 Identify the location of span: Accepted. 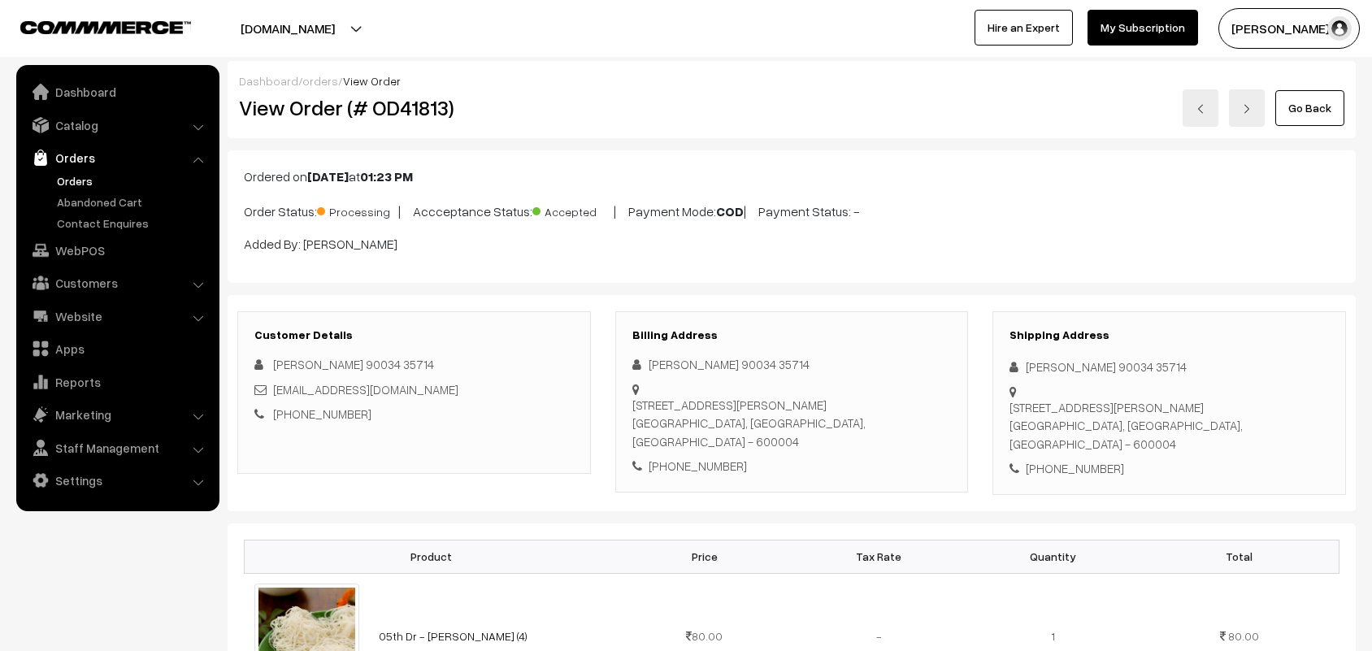
(573, 210).